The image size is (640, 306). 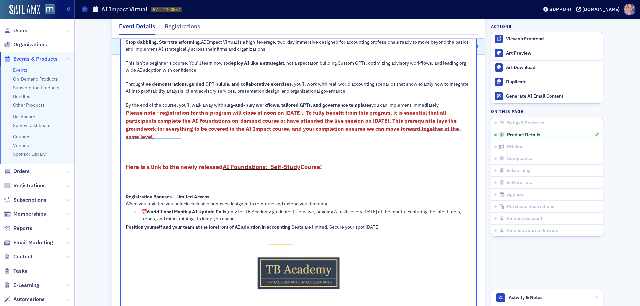 I want to click on span: Stop dabbling. Start transforming., so click(x=163, y=42).